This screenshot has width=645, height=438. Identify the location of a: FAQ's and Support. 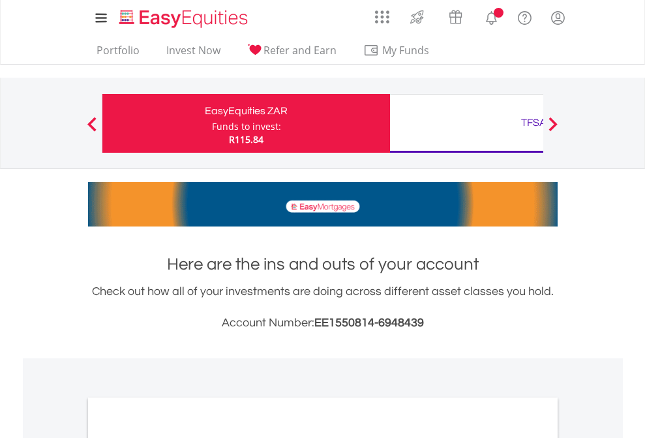
(524, 16).